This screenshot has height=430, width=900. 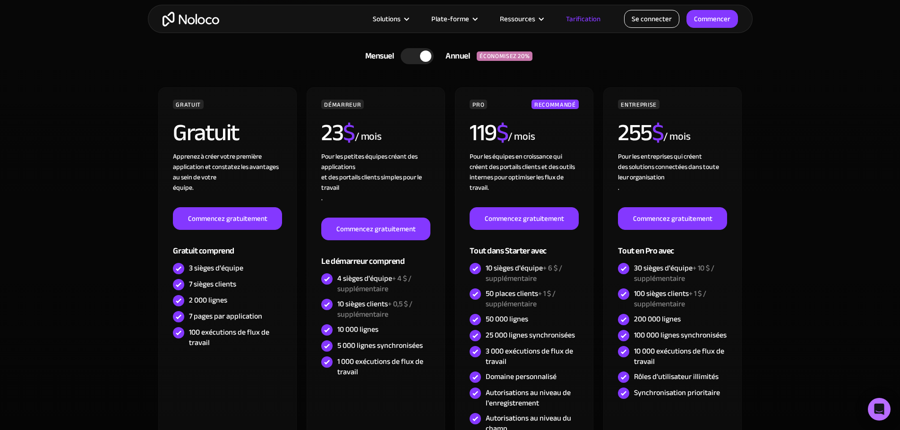 What do you see at coordinates (879, 409) in the screenshot?
I see `div: Open Intercom Messenger` at bounding box center [879, 409].